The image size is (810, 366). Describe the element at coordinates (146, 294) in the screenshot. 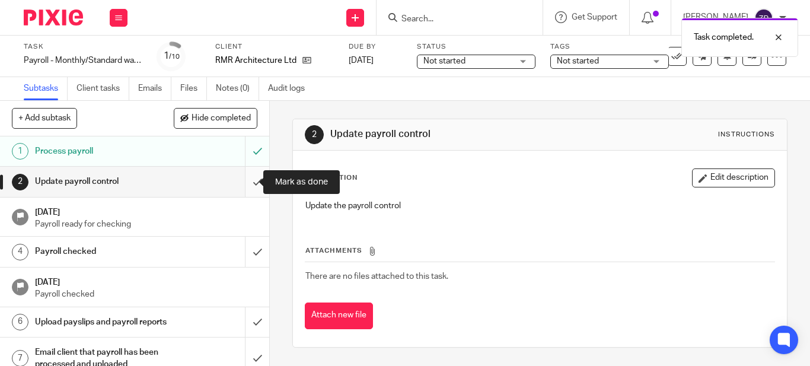

I see `p: Payroll checked` at that location.